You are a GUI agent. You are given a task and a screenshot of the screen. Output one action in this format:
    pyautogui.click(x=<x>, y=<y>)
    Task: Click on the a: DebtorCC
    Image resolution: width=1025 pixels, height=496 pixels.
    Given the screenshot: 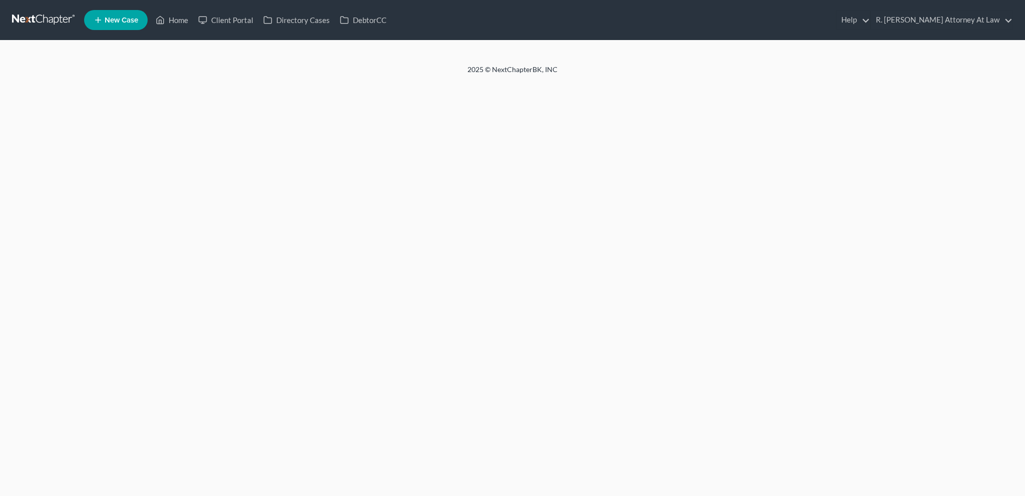 What is the action you would take?
    pyautogui.click(x=363, y=20)
    